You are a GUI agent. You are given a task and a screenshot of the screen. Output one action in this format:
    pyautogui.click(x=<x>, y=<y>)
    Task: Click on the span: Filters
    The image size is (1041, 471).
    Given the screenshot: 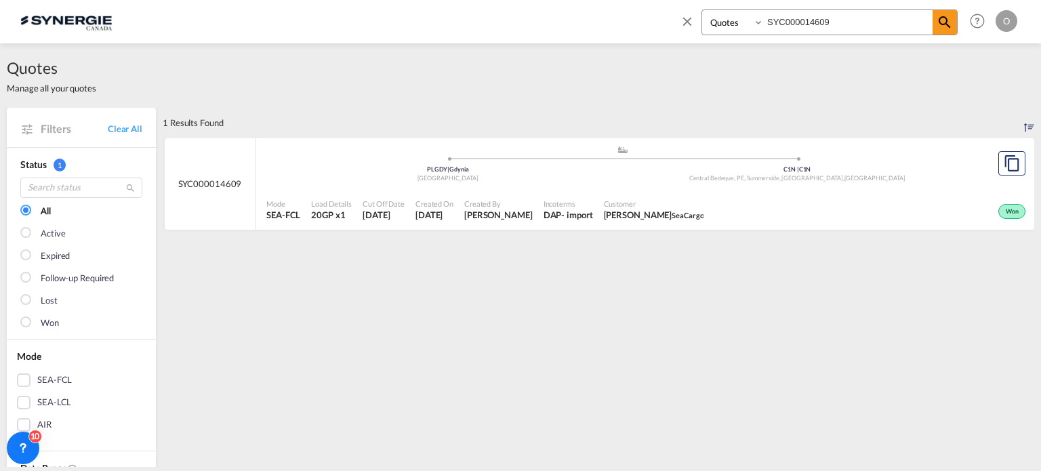 What is the action you would take?
    pyautogui.click(x=74, y=129)
    